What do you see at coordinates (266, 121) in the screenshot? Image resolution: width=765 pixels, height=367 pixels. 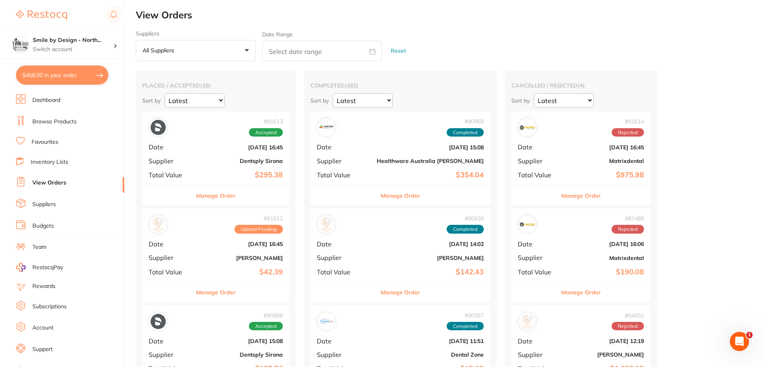 I see `span: # 91613` at bounding box center [266, 121].